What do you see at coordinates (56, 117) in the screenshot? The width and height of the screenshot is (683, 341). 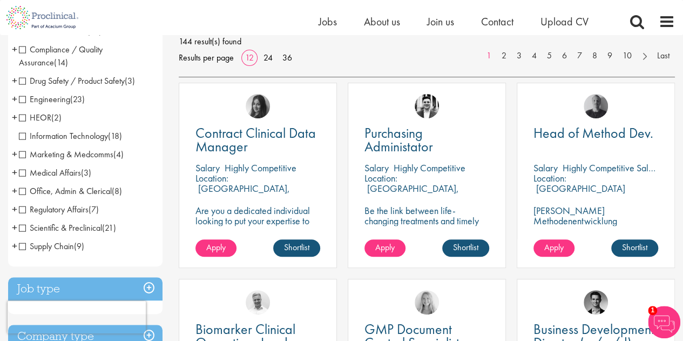 I see `span: (2)` at bounding box center [56, 117].